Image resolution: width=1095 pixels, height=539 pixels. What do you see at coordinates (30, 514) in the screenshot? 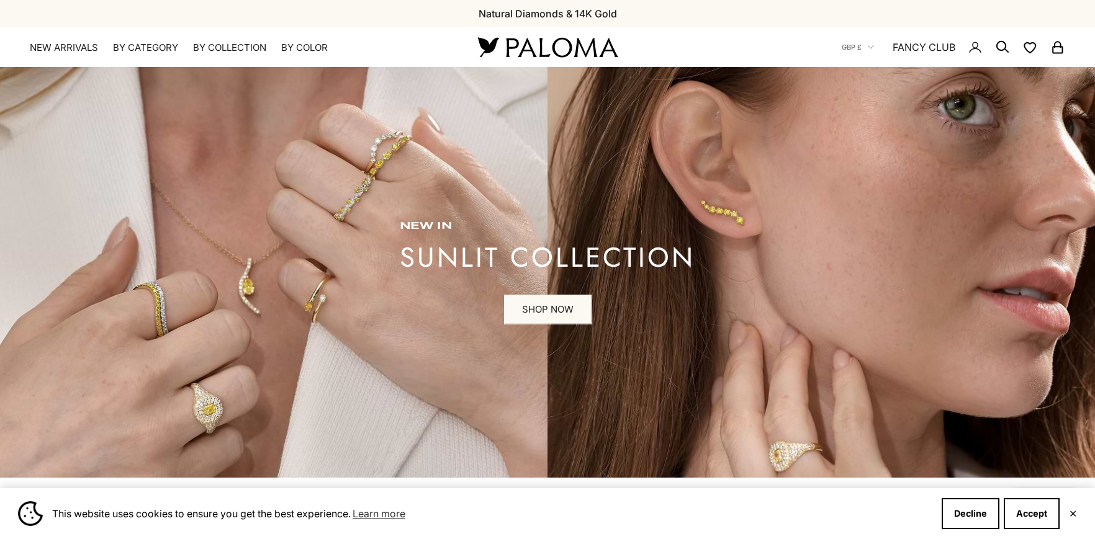
I see `img: Cookie banner` at bounding box center [30, 514].